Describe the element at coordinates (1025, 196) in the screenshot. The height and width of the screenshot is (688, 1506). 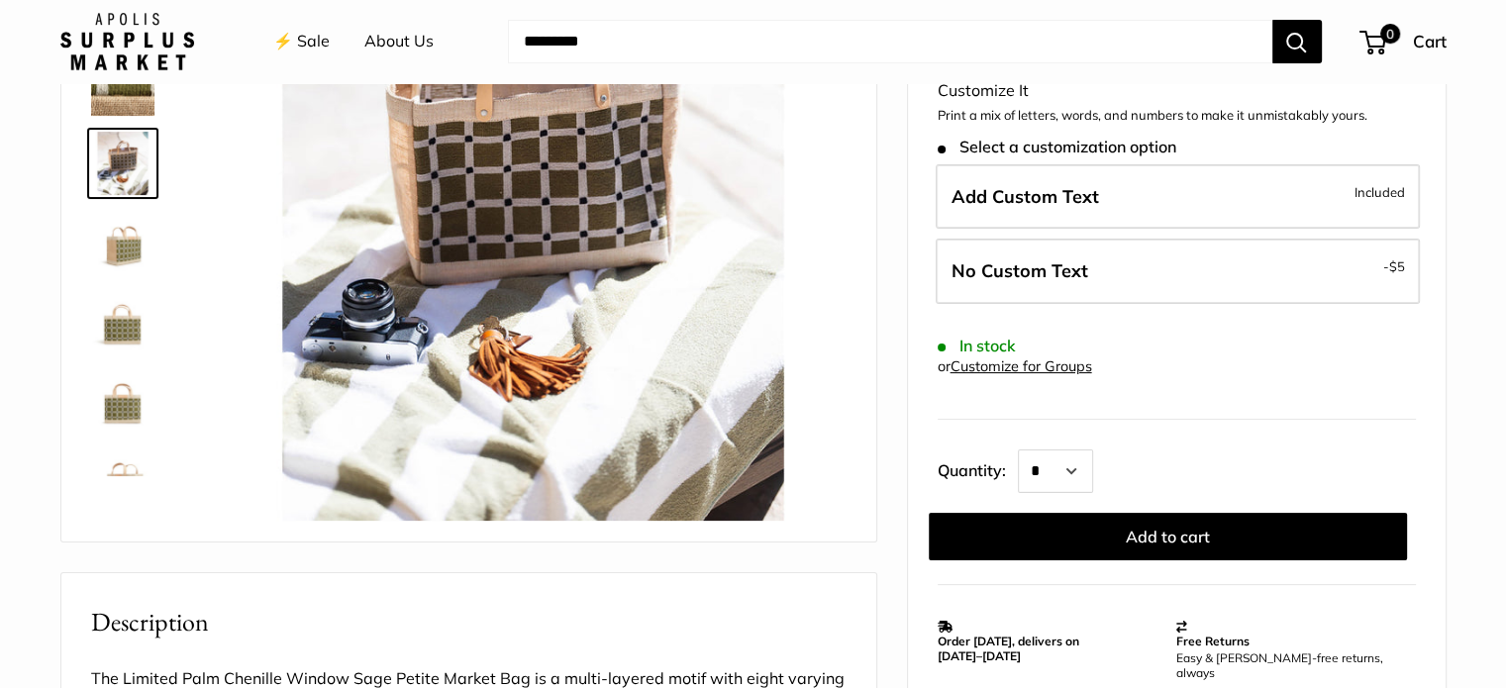
I see `span: Add Custom Text` at that location.